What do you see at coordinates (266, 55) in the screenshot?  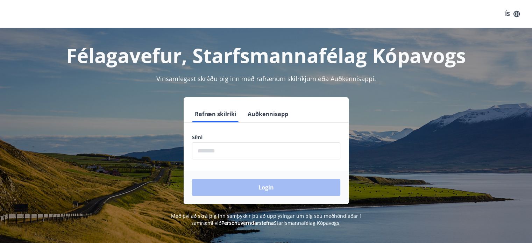 I see `h1: Félagavefur, Starfsmannafélag Kópavogs` at bounding box center [266, 55].